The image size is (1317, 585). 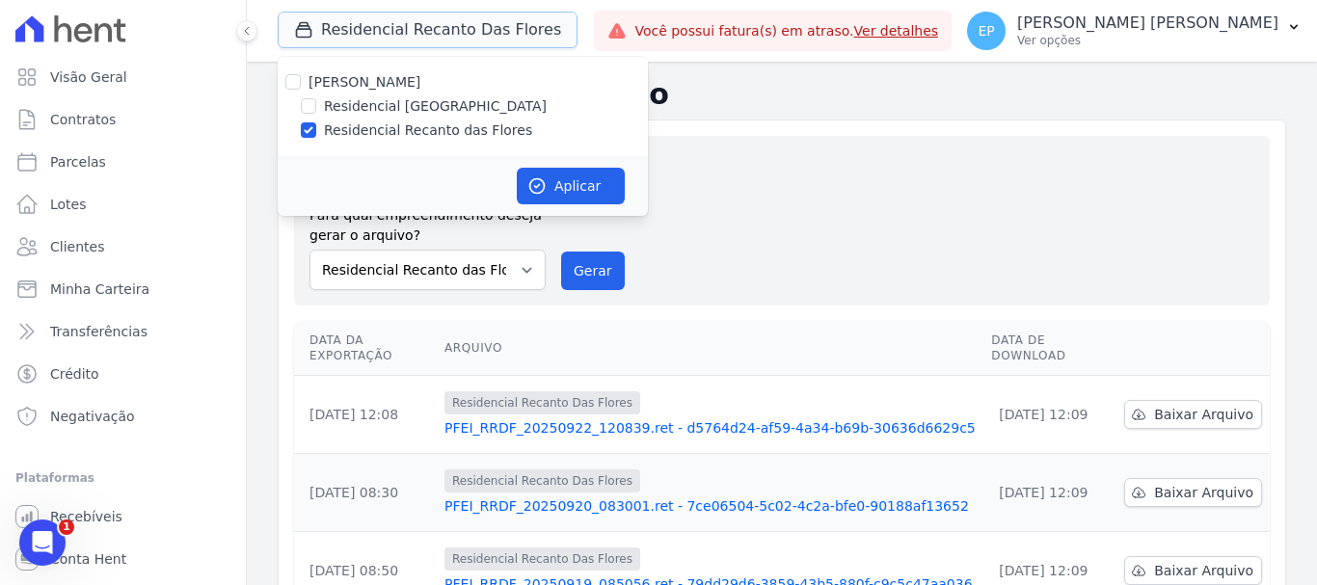 What do you see at coordinates (122, 289) in the screenshot?
I see `a: Minha Carteira` at bounding box center [122, 289].